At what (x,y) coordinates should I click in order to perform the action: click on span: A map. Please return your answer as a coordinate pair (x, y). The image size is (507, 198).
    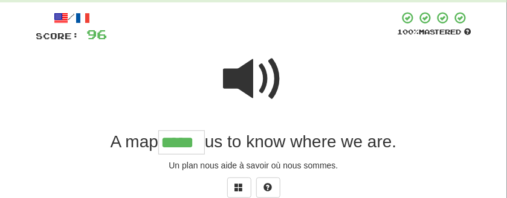
    Looking at the image, I should click on (134, 142).